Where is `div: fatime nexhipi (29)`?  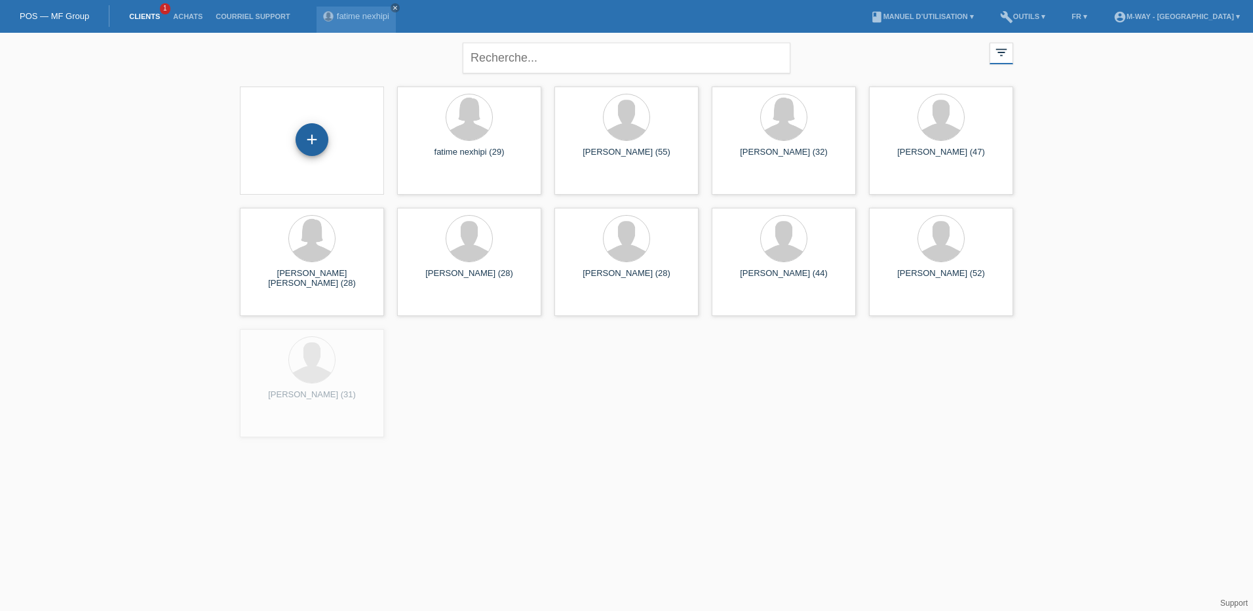 div: fatime nexhipi (29) is located at coordinates (469, 157).